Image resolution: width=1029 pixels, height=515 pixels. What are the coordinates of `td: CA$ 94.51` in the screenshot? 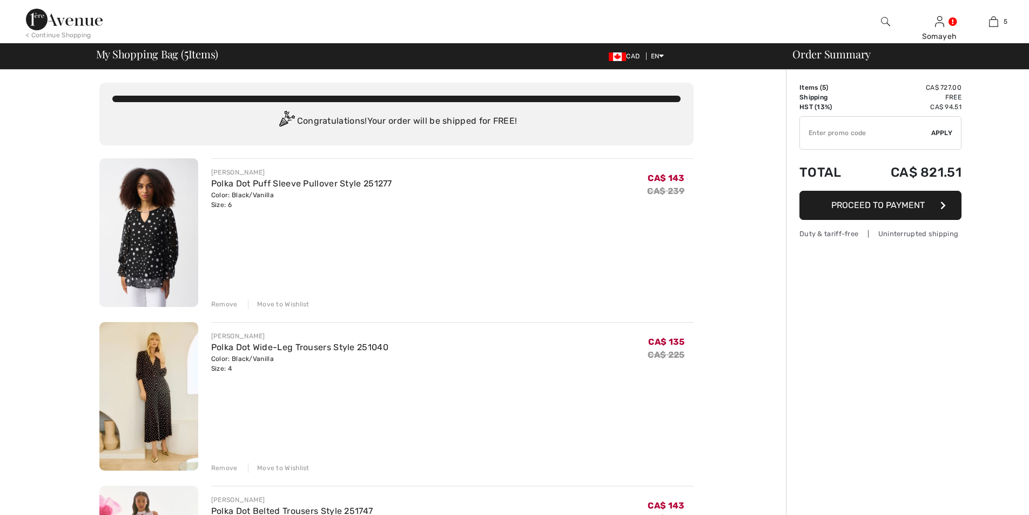 It's located at (910, 107).